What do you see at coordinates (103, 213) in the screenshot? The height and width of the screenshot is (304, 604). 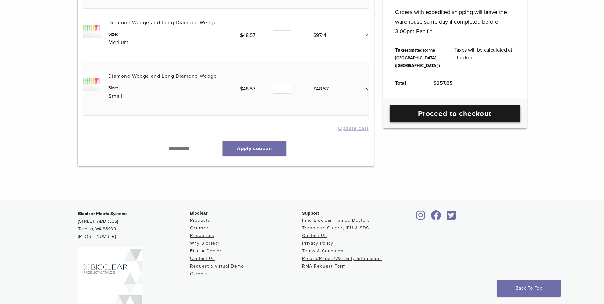 I see `strong: Bioclear Matrix Systems` at bounding box center [103, 213].